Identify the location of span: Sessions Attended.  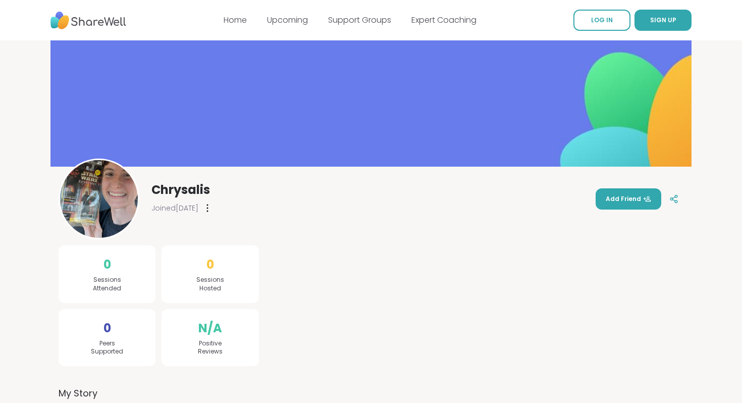
(107, 284).